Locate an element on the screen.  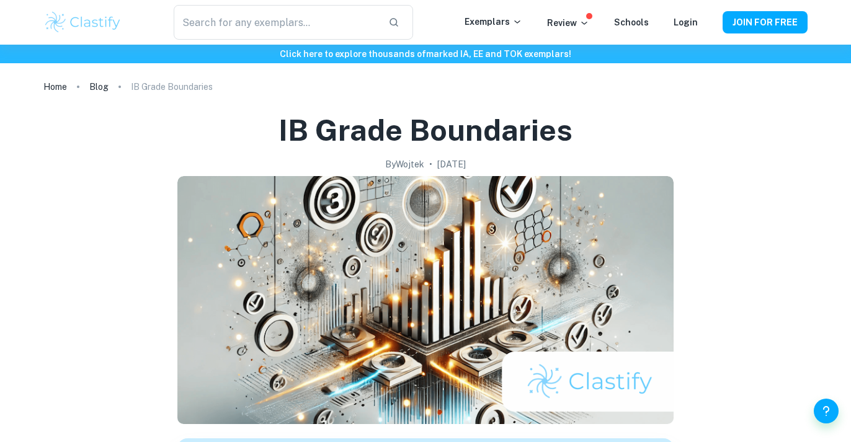
a: Blog is located at coordinates (99, 87).